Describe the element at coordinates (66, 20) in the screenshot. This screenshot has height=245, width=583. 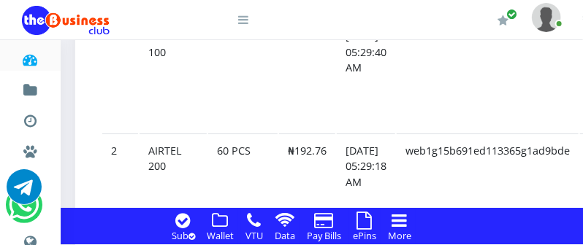
I see `img: Logo` at that location.